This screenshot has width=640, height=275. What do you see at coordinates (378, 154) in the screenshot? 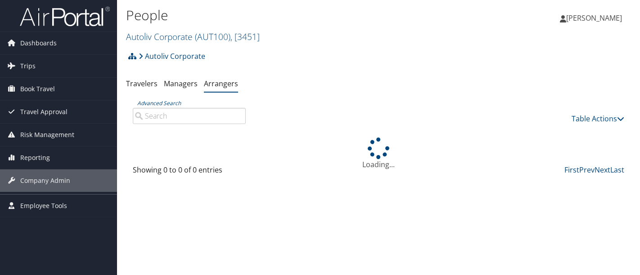
I see `div: Loading...` at bounding box center [378, 154].